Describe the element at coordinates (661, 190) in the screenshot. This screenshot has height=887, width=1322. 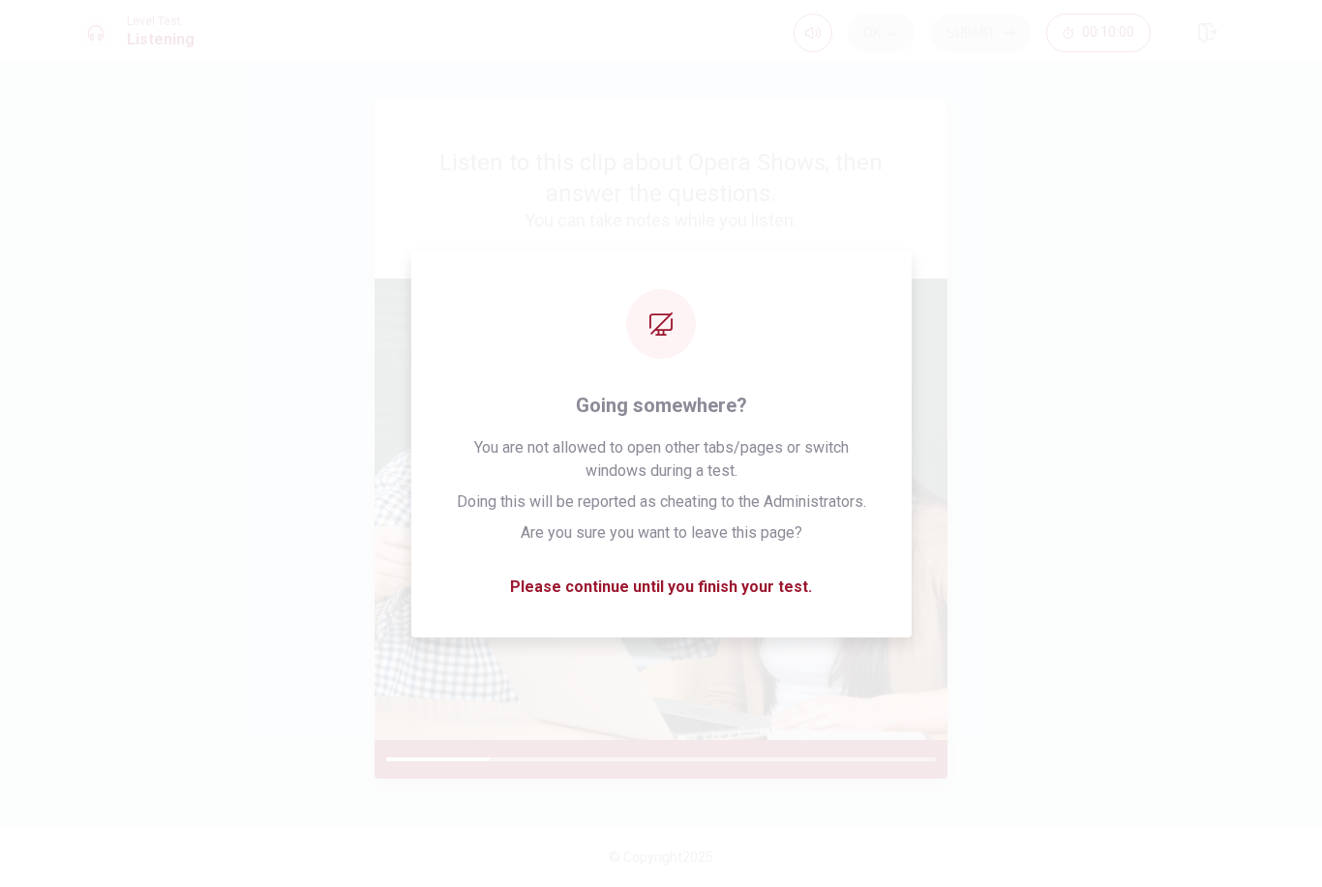
I see `div: Listen to this clip about Opera Shows, then answer the questions.` at that location.